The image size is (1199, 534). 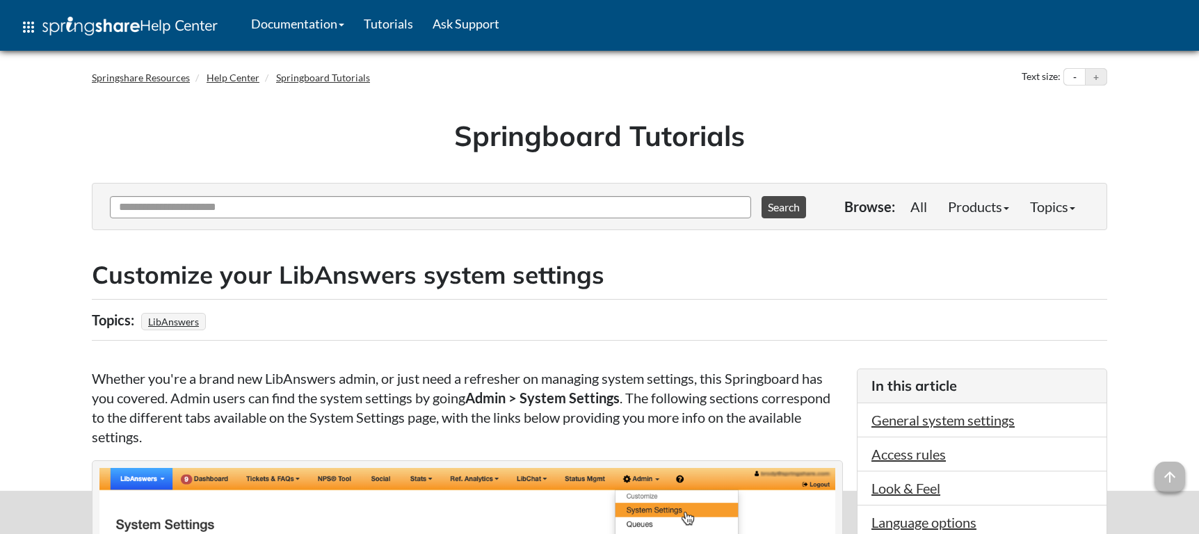 What do you see at coordinates (91, 26) in the screenshot?
I see `img: Springshare` at bounding box center [91, 26].